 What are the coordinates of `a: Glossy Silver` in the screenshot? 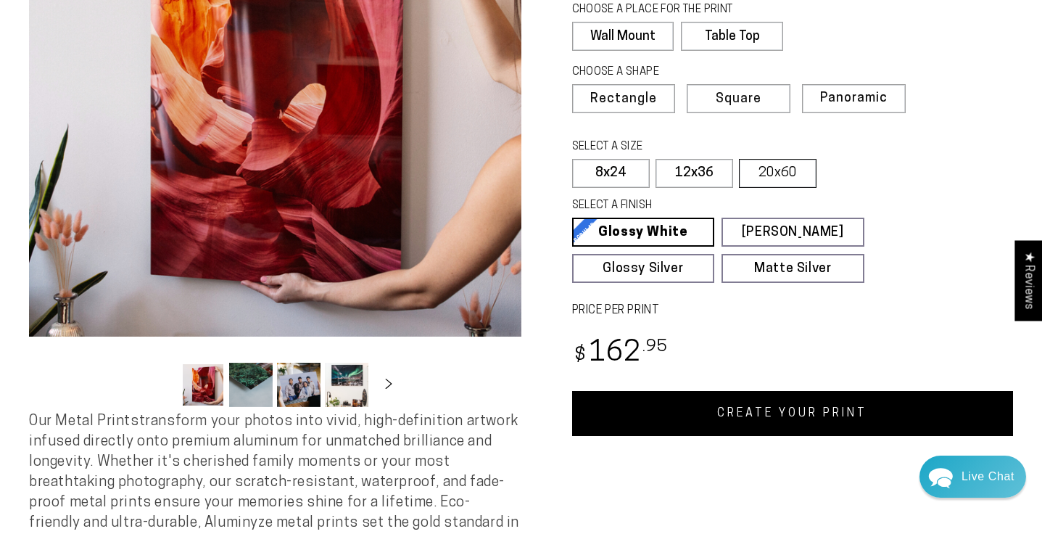 It's located at (643, 268).